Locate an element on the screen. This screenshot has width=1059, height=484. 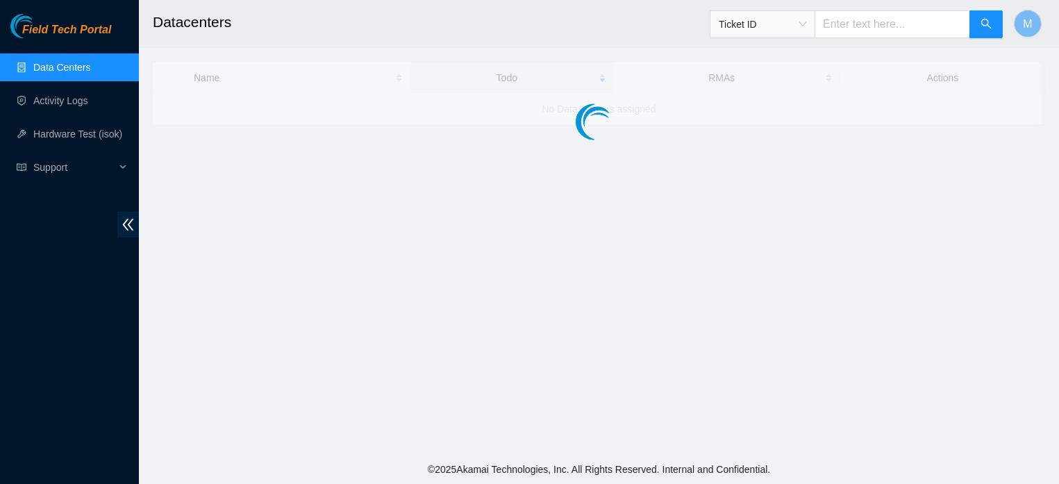
span: search is located at coordinates (986, 24).